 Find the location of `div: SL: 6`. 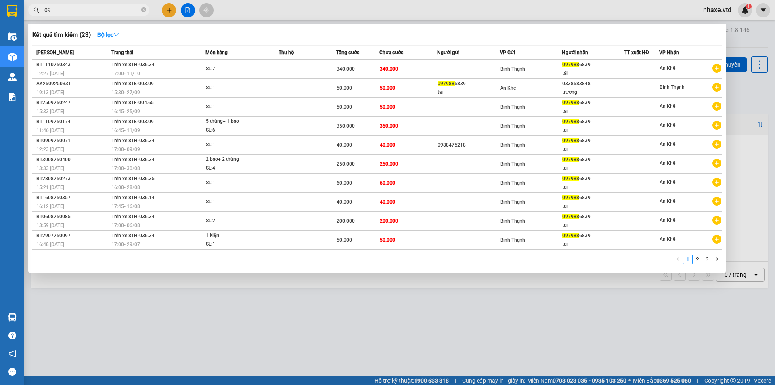

div: SL: 6 is located at coordinates (236, 130).